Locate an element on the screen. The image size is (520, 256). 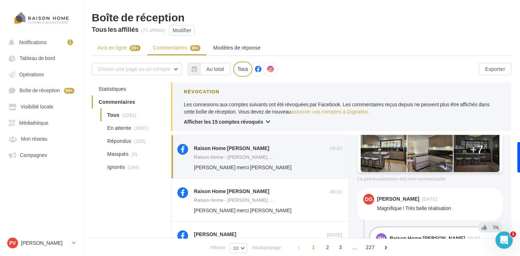
span: Afficher les 15 comptes révoqués is located at coordinates (224, 122).